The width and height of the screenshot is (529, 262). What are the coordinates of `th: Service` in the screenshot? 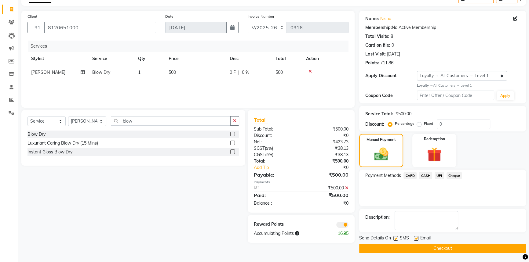 It's located at (111, 59).